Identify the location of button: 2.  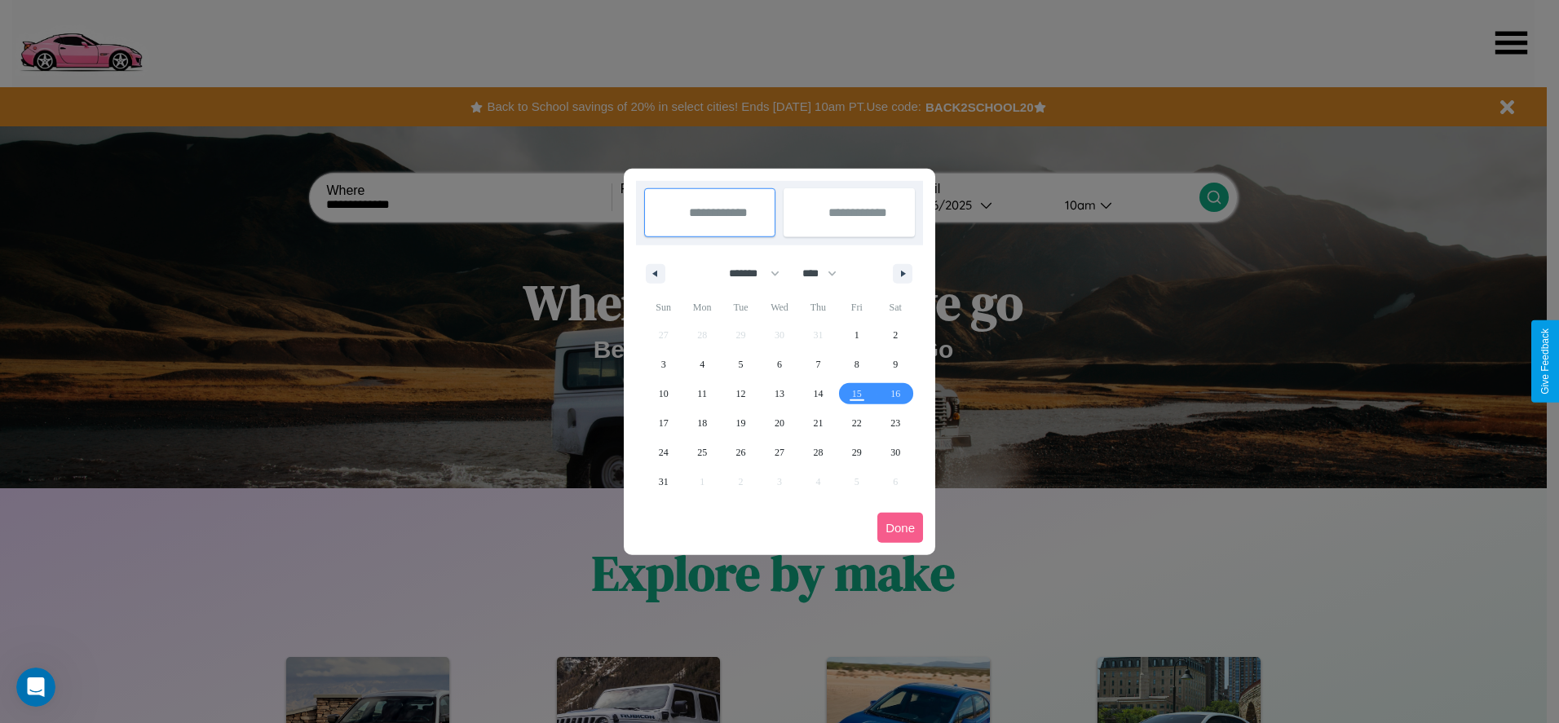
(895, 335).